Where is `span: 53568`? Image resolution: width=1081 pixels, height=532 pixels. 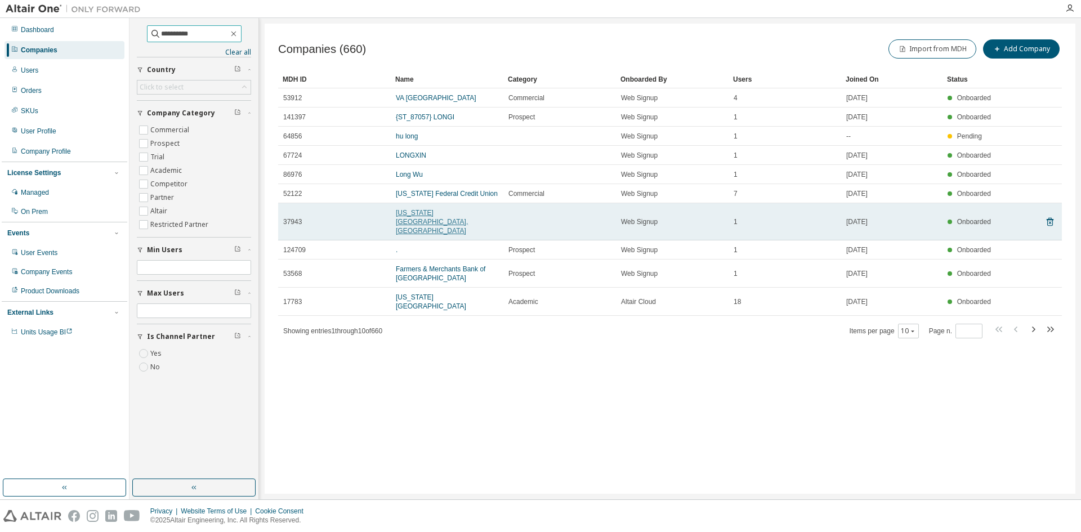
span: 53568 is located at coordinates (292, 274).